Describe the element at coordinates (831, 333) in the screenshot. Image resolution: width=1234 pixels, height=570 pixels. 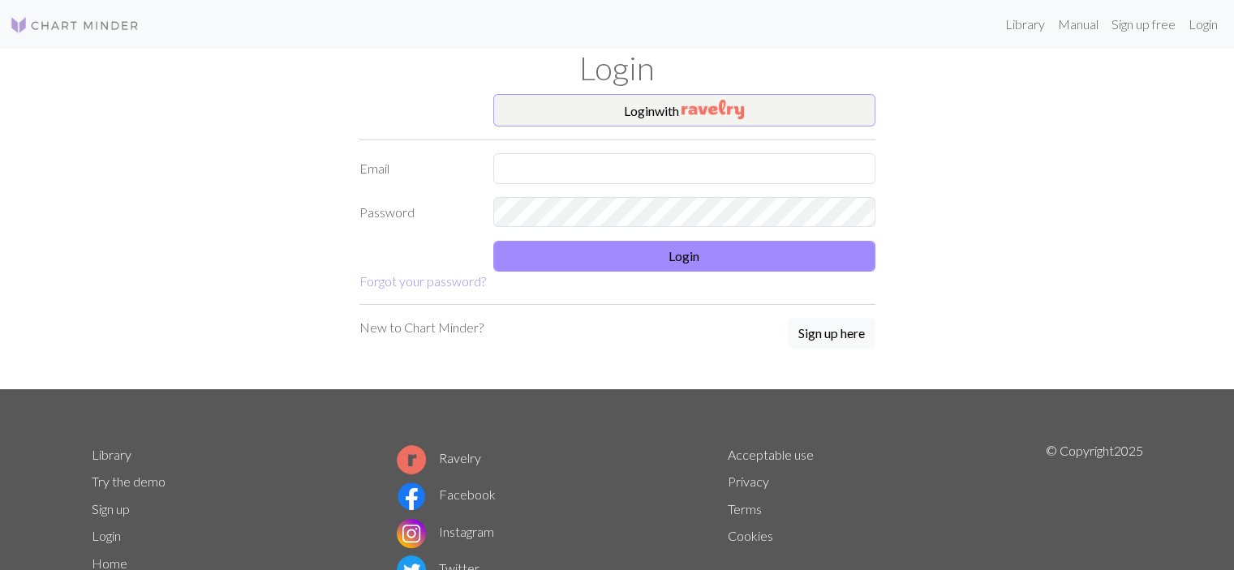
I see `button: Sign up here` at that location.